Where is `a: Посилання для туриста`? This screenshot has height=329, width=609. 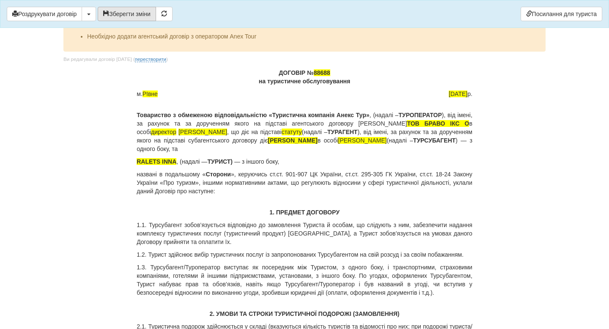 a: Посилання для туриста is located at coordinates (561, 14).